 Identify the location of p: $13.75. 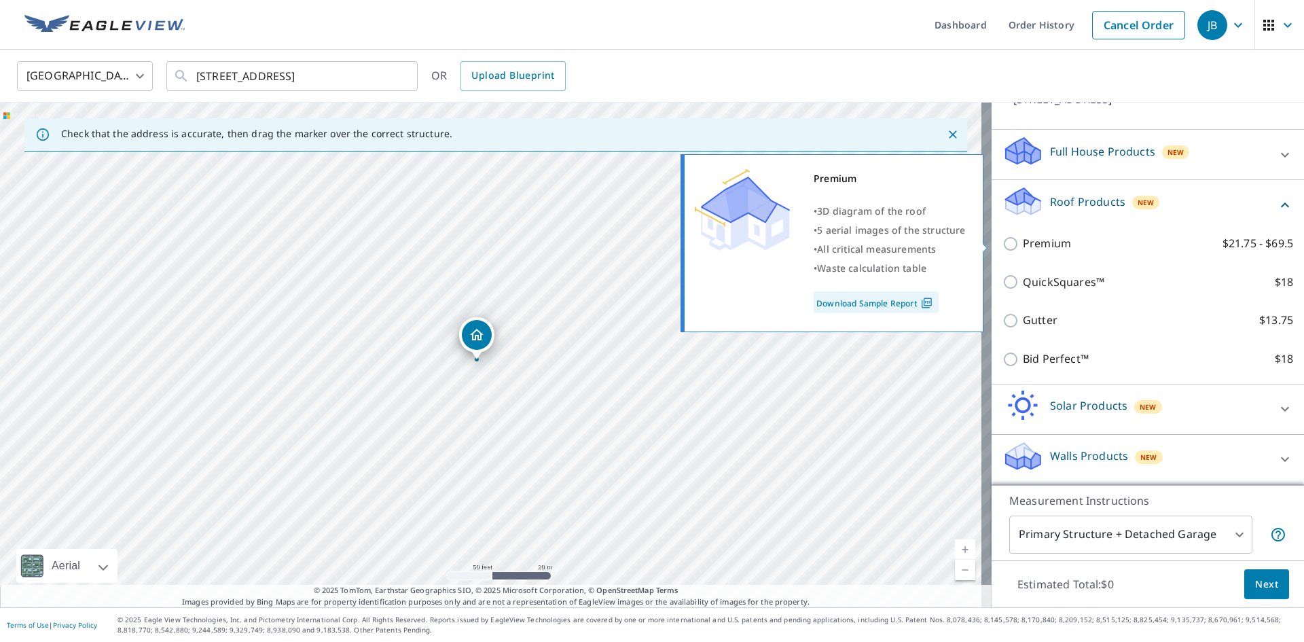
(1277, 320).